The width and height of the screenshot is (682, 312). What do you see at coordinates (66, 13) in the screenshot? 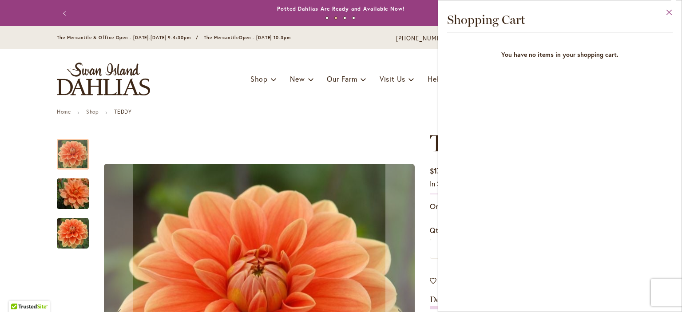
I see `button: Previous` at bounding box center [66, 13].